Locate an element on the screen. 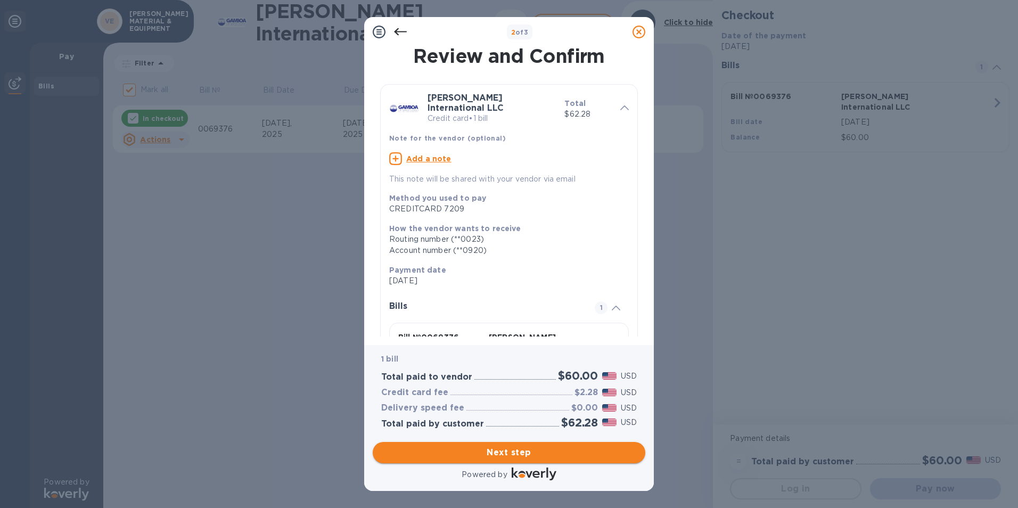 Image resolution: width=1018 pixels, height=508 pixels. h3: $2.28 is located at coordinates (586, 392).